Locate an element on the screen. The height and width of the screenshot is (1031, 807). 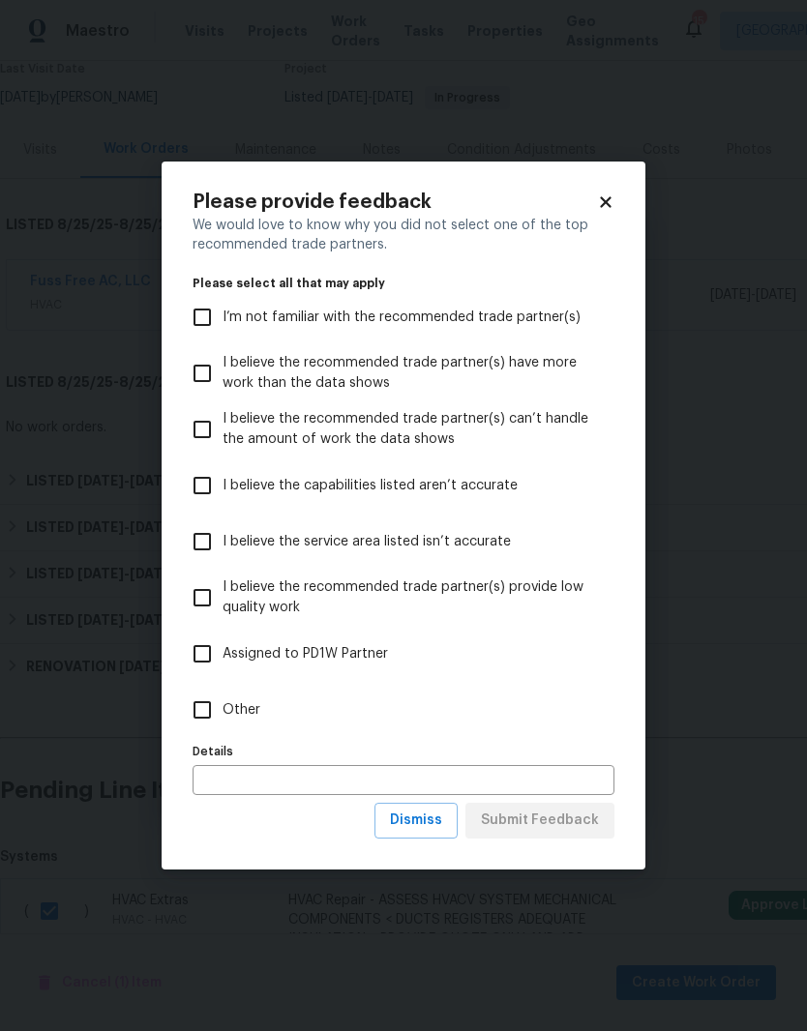
span: I believe the service area listed isn’t accurate is located at coordinates (367, 542).